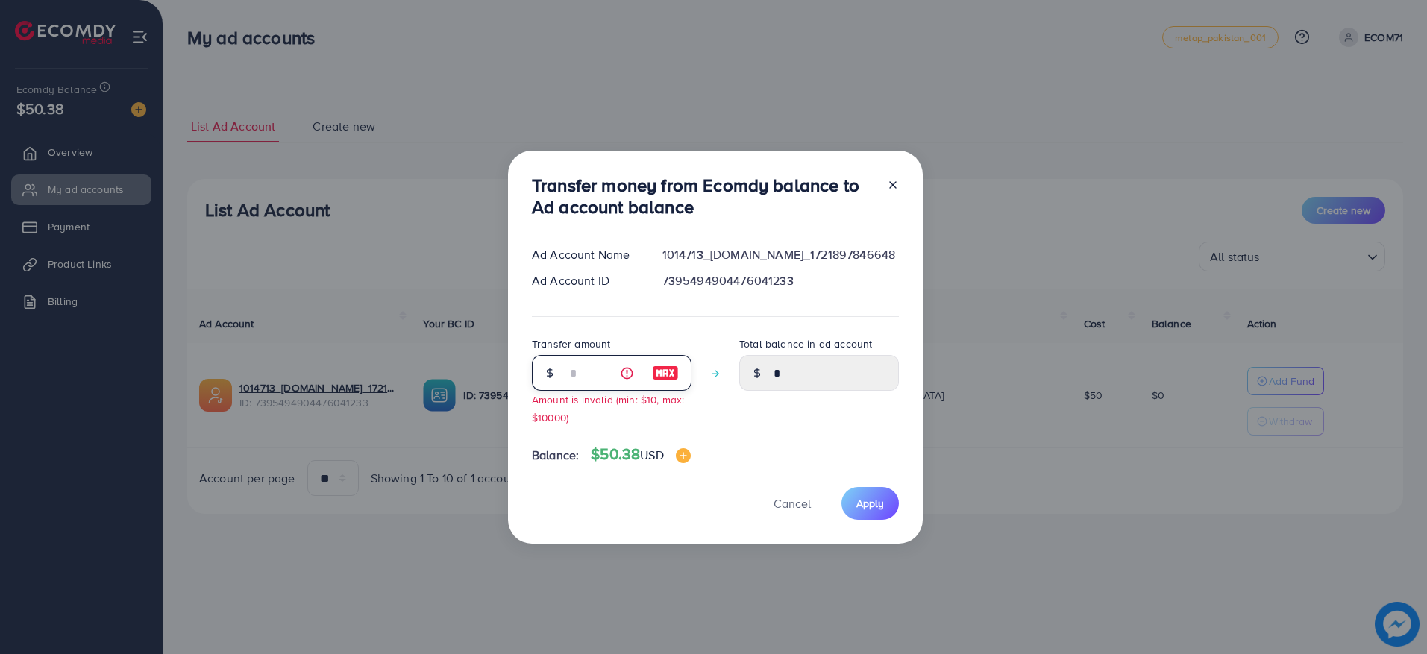  What do you see at coordinates (585, 254) in the screenshot?
I see `div: Ad Account Name` at bounding box center [585, 254].